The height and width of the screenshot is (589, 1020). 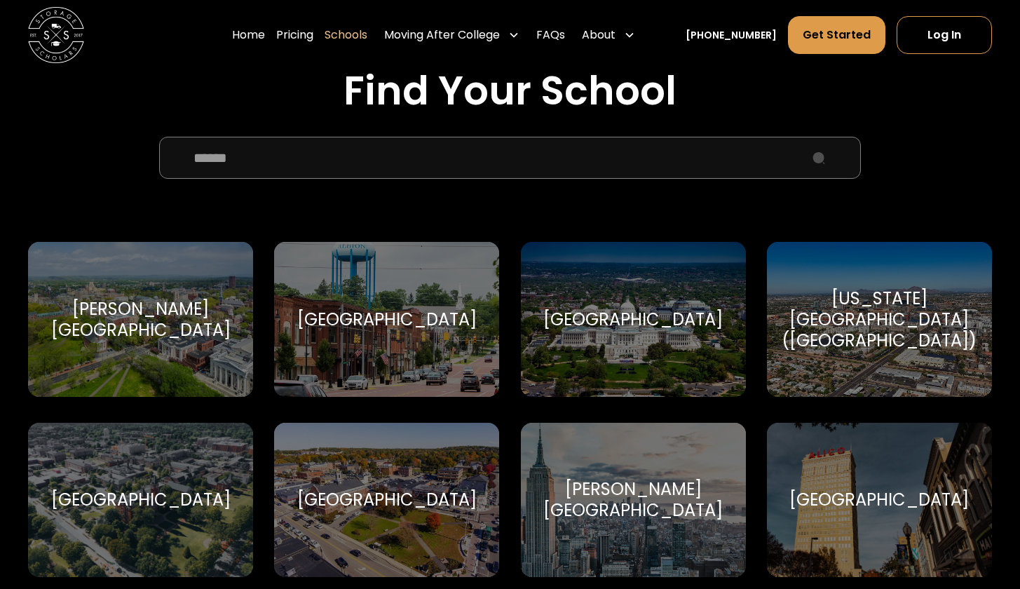 What do you see at coordinates (248, 35) in the screenshot?
I see `a: Home` at bounding box center [248, 35].